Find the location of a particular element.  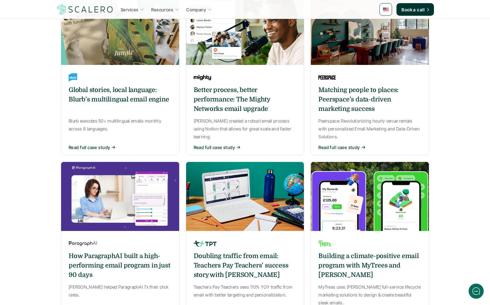

img: A desk with some items above like a laptop, post-its, sketch books and a globe. is located at coordinates (245, 196).